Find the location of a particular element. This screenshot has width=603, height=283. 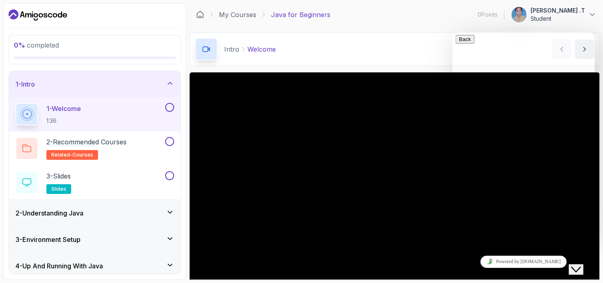

button: 3-Environment Setup is located at coordinates (95, 240).